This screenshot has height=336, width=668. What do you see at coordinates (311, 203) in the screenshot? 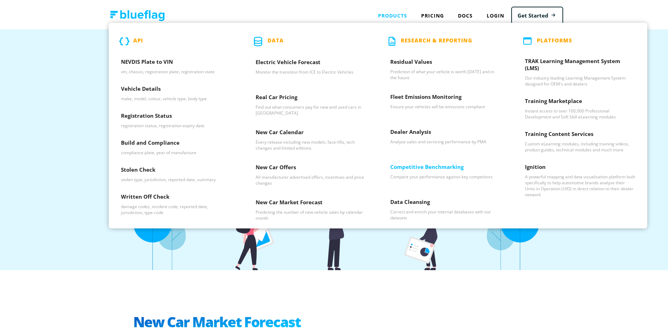
I see `h3: New Car Market Forecast` at bounding box center [311, 203].